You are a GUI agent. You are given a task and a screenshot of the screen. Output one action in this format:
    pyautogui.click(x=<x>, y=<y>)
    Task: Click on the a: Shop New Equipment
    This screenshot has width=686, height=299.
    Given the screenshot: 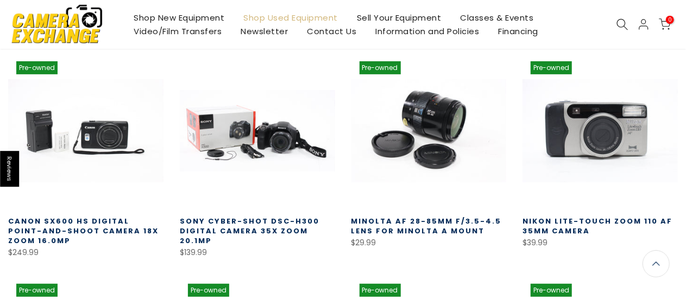 What is the action you would take?
    pyautogui.click(x=179, y=17)
    